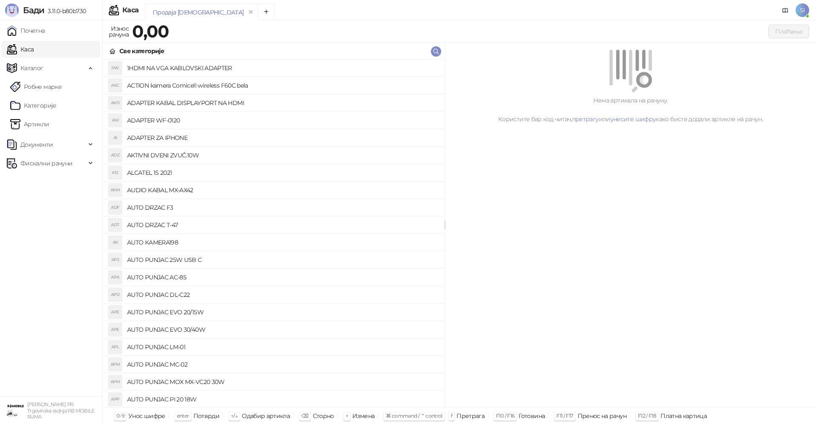 The width and height of the screenshot is (816, 424). I want to click on h4: AKTIVNI DVENI ZVUČ.10W, so click(282, 155).